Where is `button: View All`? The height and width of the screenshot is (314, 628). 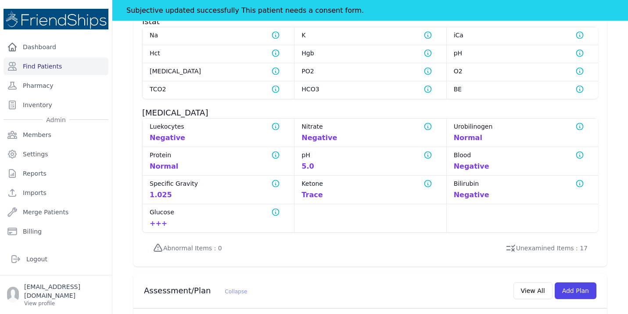
button: View All is located at coordinates (533, 291).